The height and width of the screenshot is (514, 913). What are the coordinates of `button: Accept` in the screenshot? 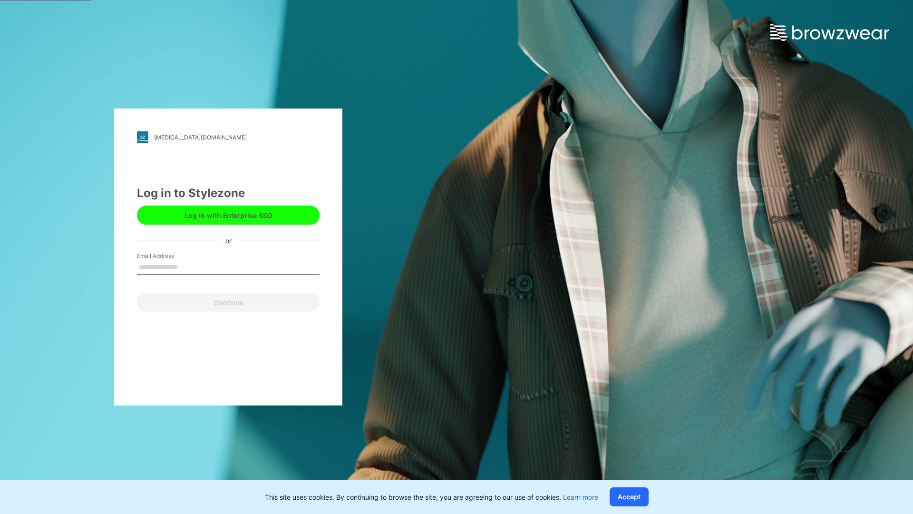 It's located at (629, 497).